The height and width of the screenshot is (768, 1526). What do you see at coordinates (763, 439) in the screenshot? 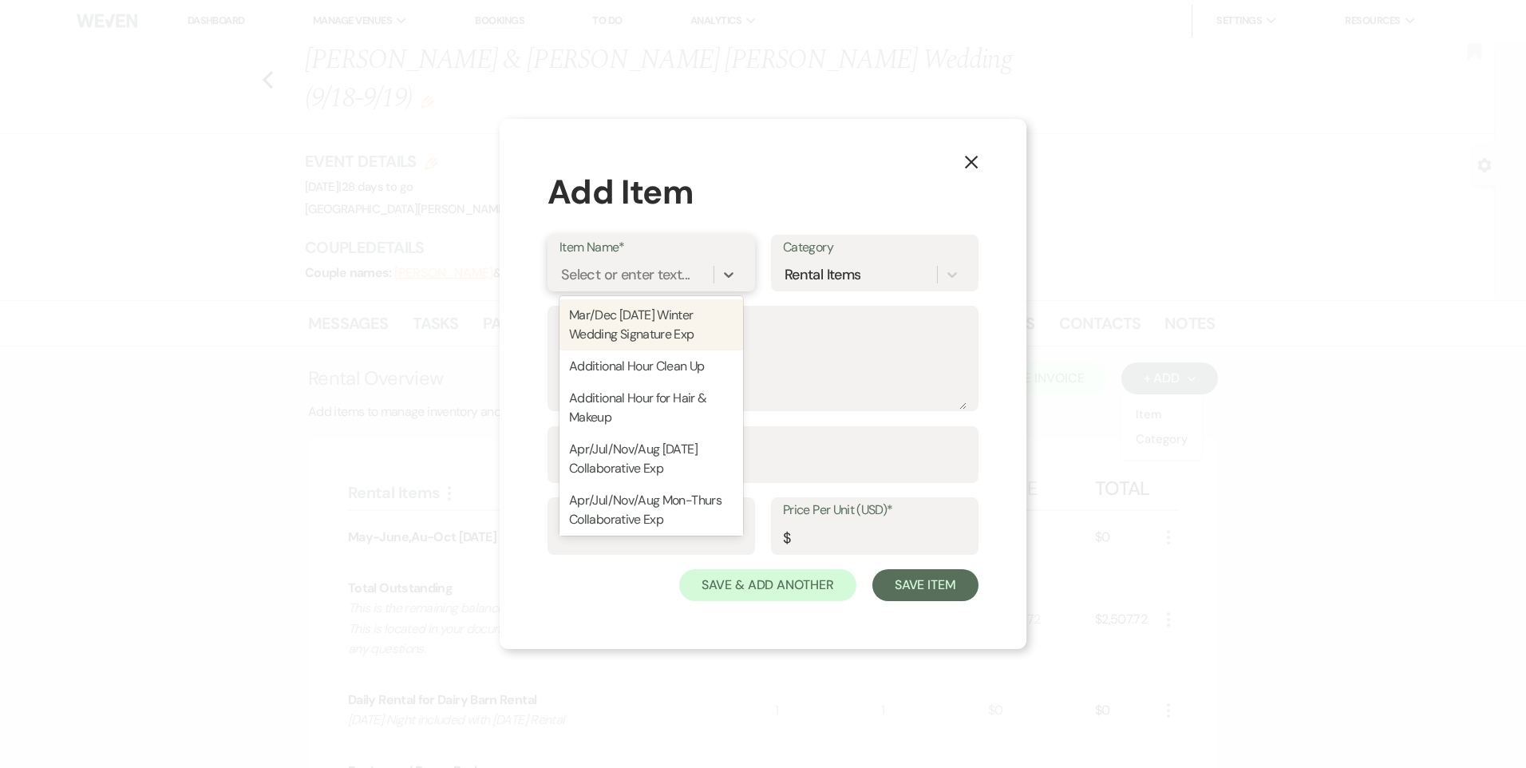
I see `label: Quantity*` at bounding box center [763, 439].